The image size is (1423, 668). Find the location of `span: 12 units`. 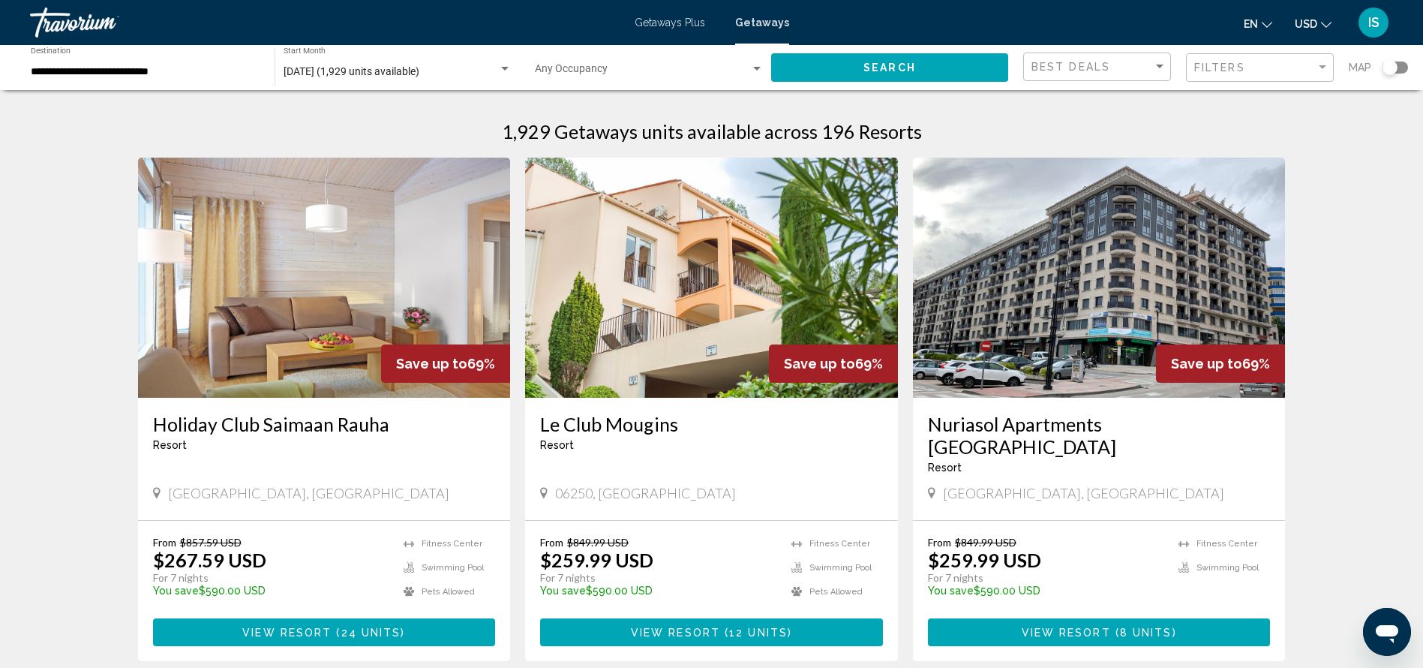

span: 12 units is located at coordinates (759, 632).